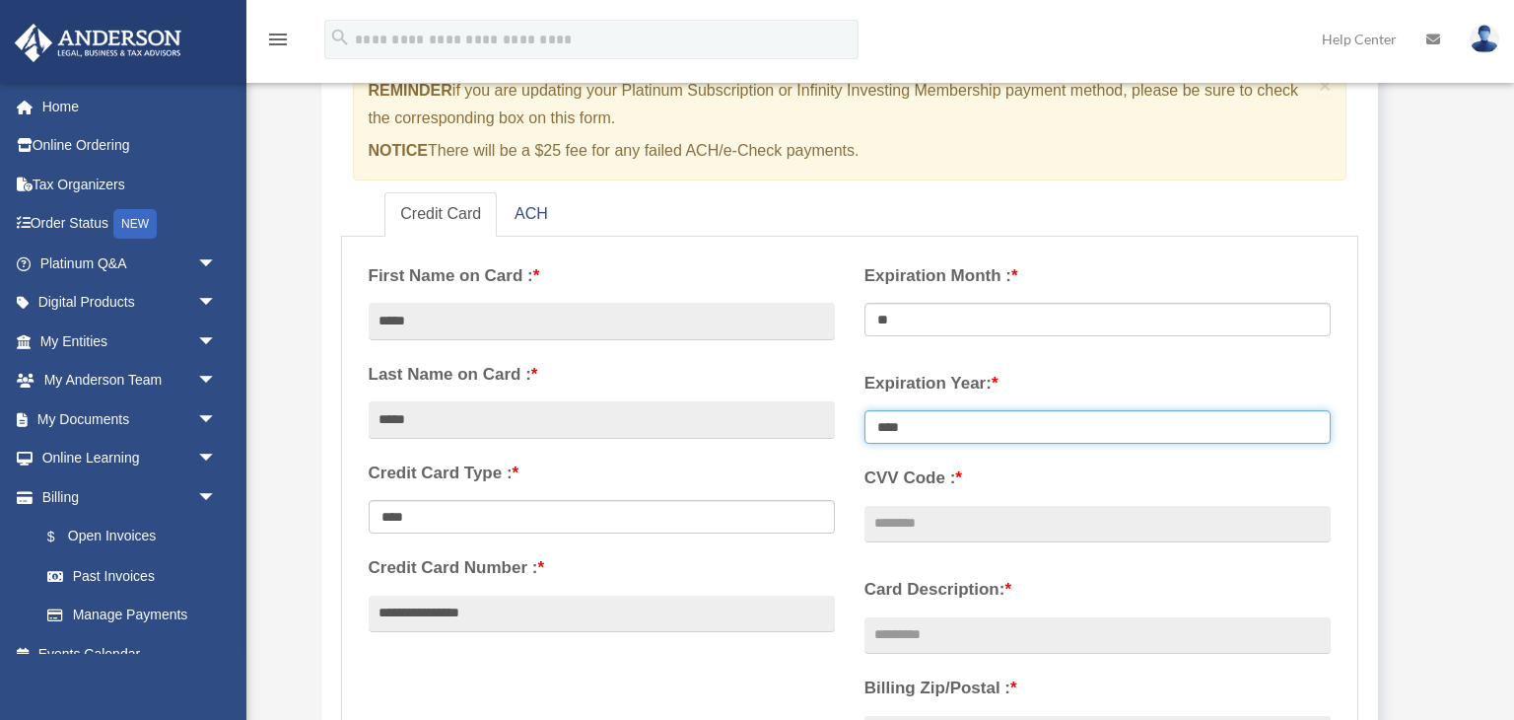 Image resolution: width=1514 pixels, height=720 pixels. I want to click on a: $Open Invoices, so click(137, 536).